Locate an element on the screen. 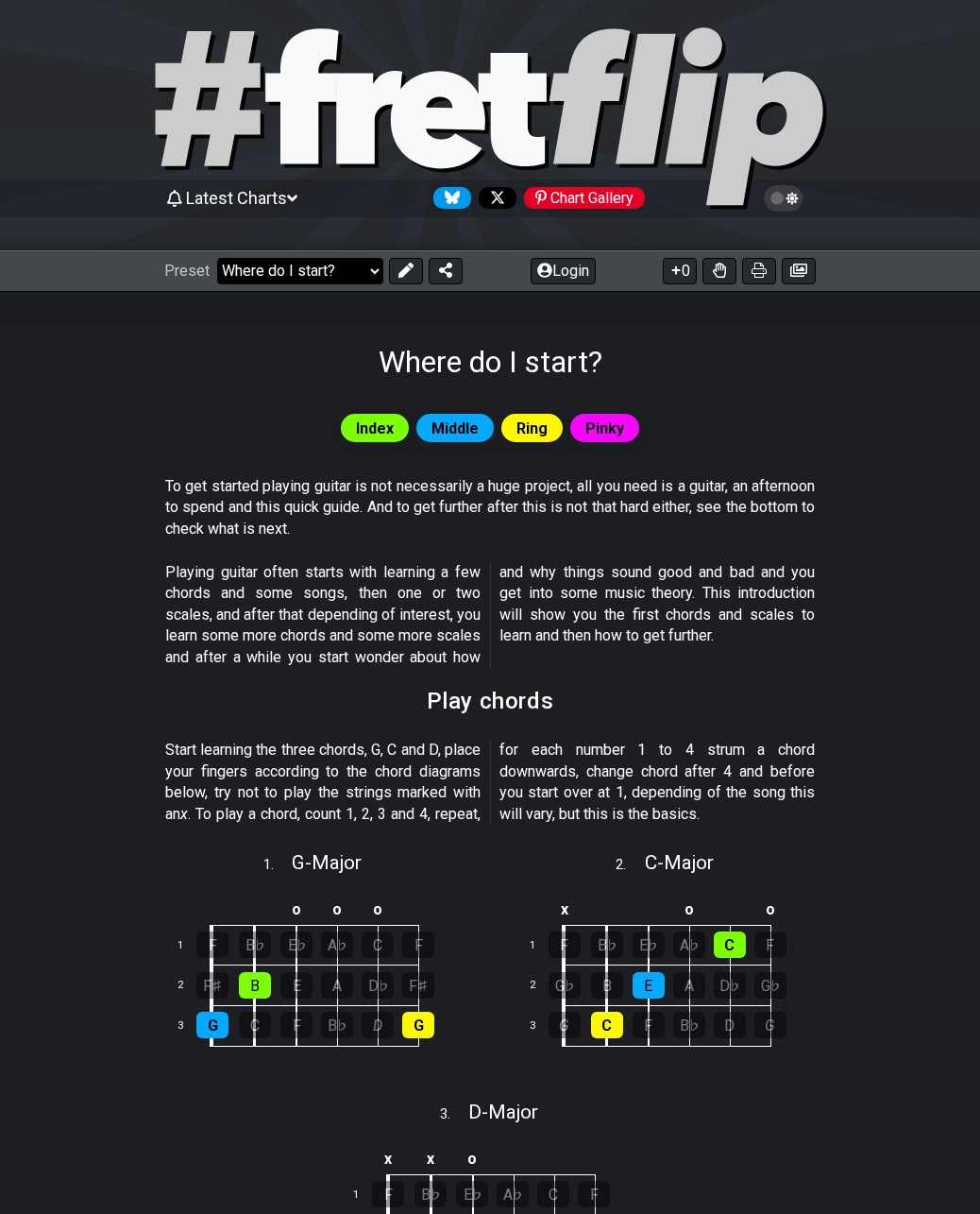 This screenshot has height=1214, width=980. button: Login is located at coordinates (563, 271).